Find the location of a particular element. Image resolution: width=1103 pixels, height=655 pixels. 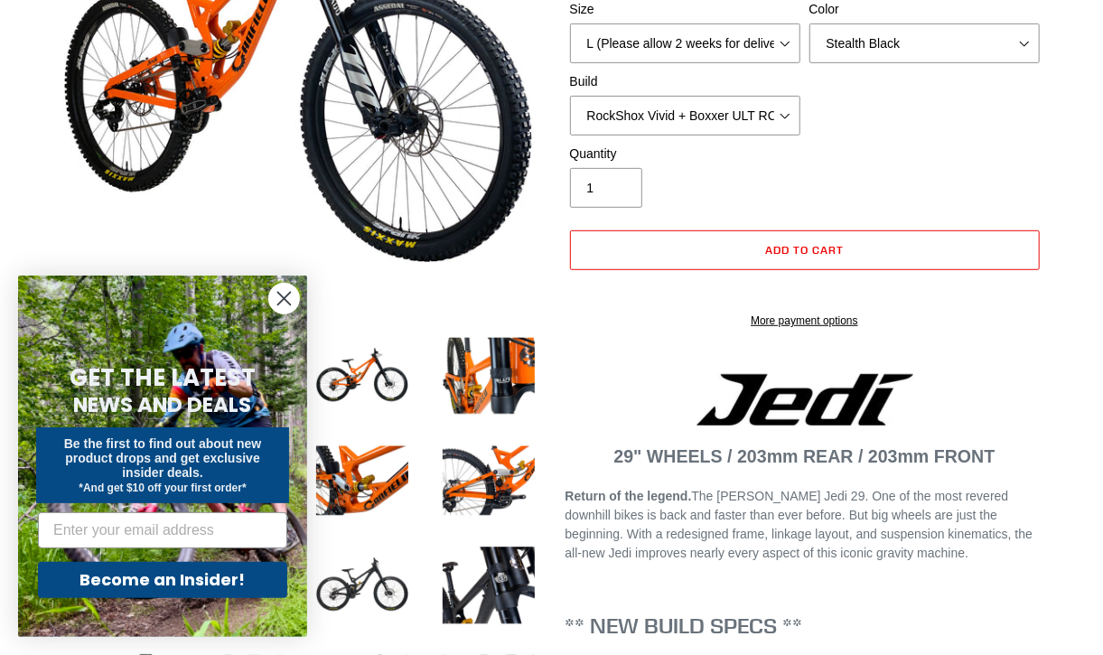

button: Become an Insider! is located at coordinates (163, 580).